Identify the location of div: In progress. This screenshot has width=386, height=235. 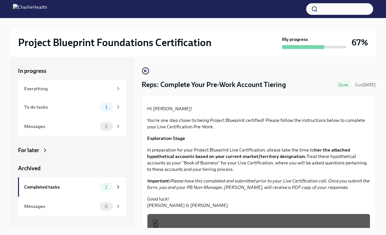
(72, 71).